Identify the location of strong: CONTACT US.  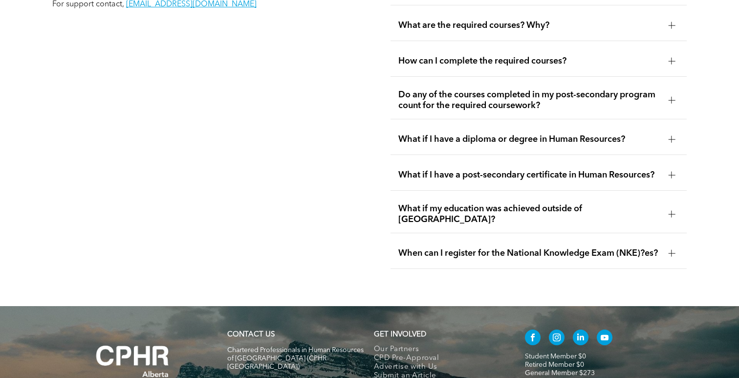
(251, 334).